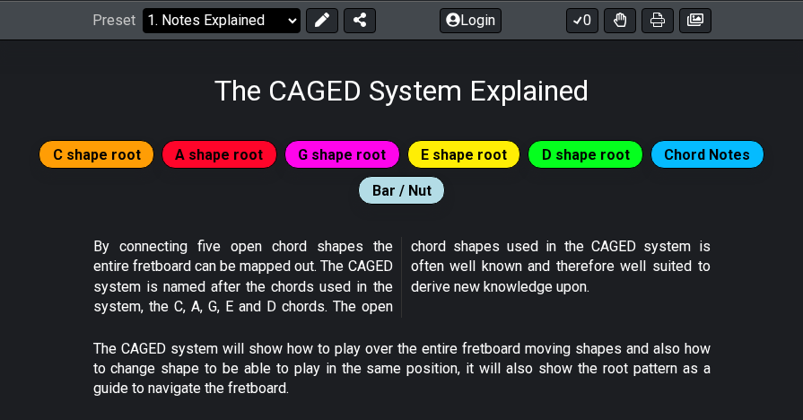 Image resolution: width=803 pixels, height=420 pixels. What do you see at coordinates (707, 154) in the screenshot?
I see `span: Chord Notes` at bounding box center [707, 154].